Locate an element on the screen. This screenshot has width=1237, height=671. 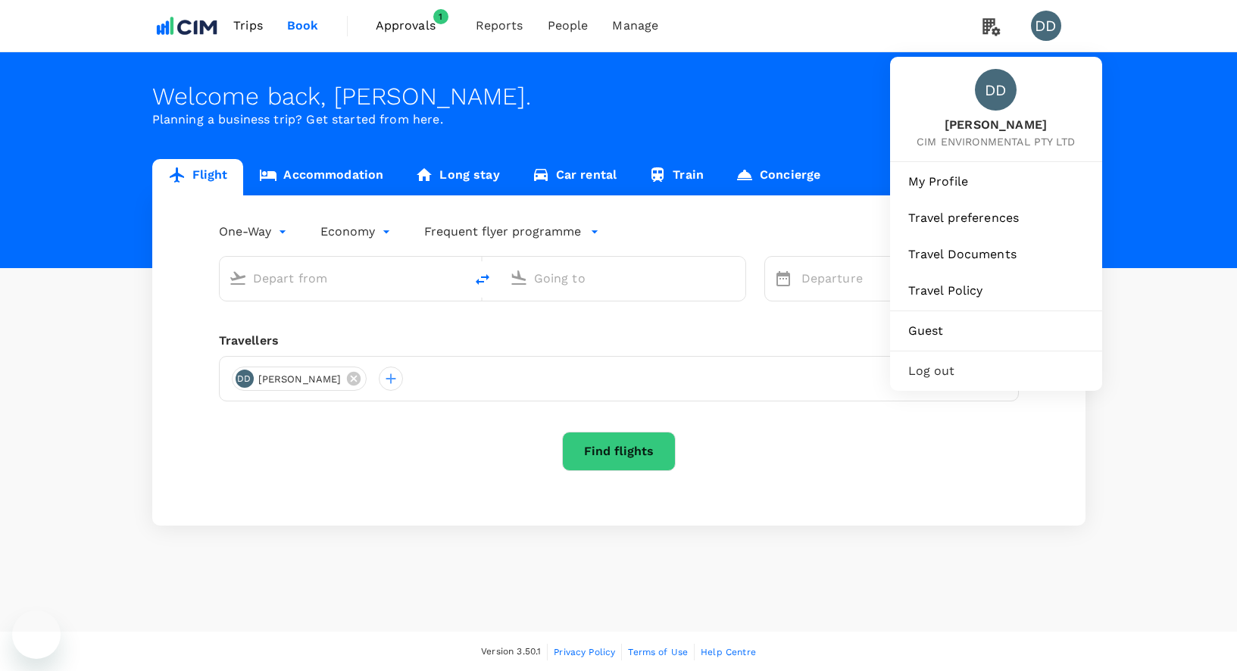
button: delete is located at coordinates (483, 280).